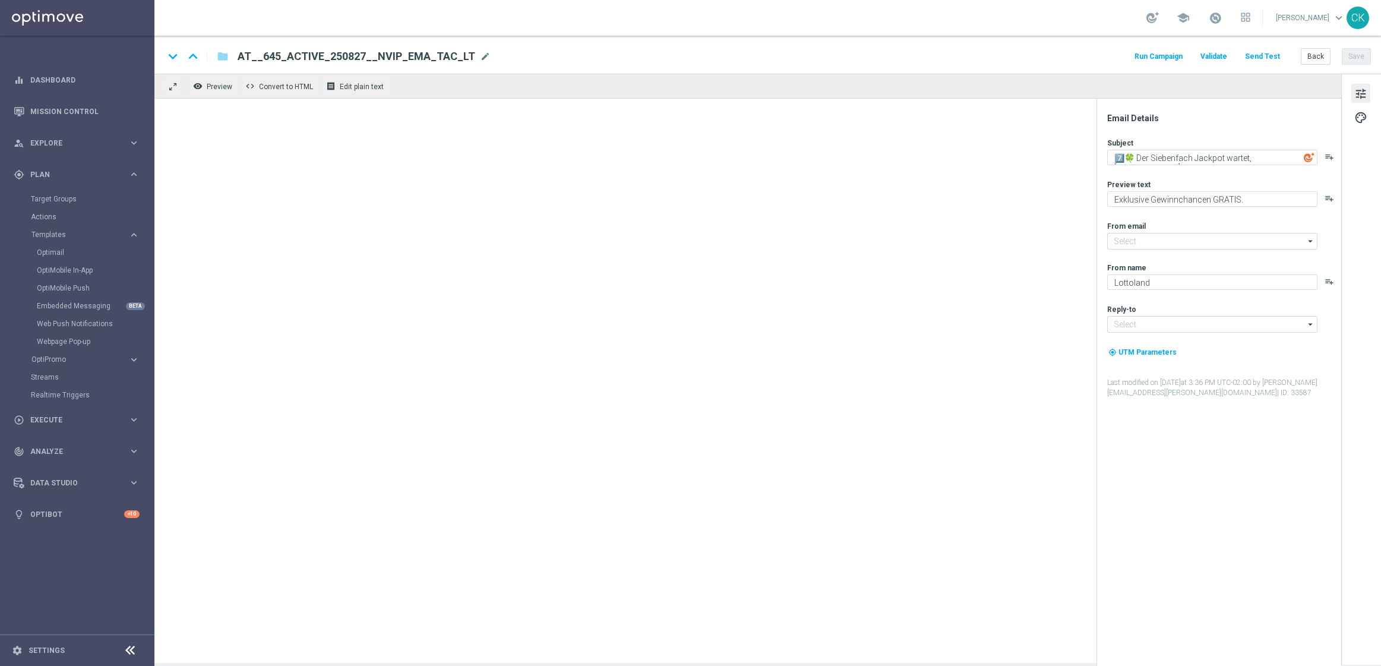 Image resolution: width=1381 pixels, height=666 pixels. I want to click on i: play_circle_outline, so click(19, 420).